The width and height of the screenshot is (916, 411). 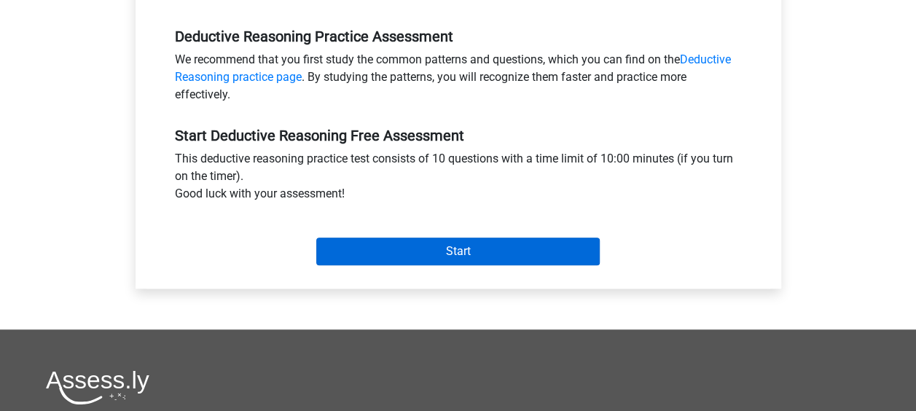 What do you see at coordinates (458, 251) in the screenshot?
I see `input: Start` at bounding box center [458, 251].